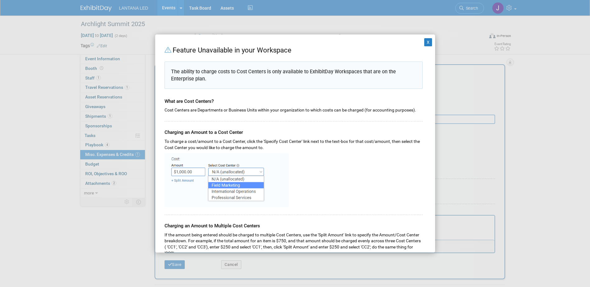 The width and height of the screenshot is (590, 287). I want to click on div: The ability to charge costs to Cost Centers is only available to ExhibitDay Workspaces that are o..., so click(294, 75).